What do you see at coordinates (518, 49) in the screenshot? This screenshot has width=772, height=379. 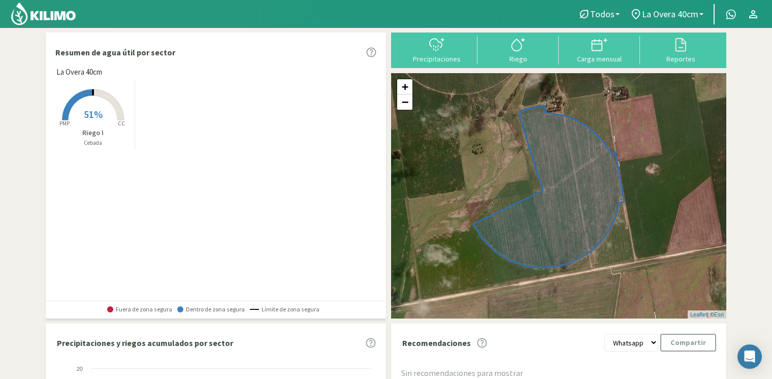 I see `button: Riego` at bounding box center [518, 49].